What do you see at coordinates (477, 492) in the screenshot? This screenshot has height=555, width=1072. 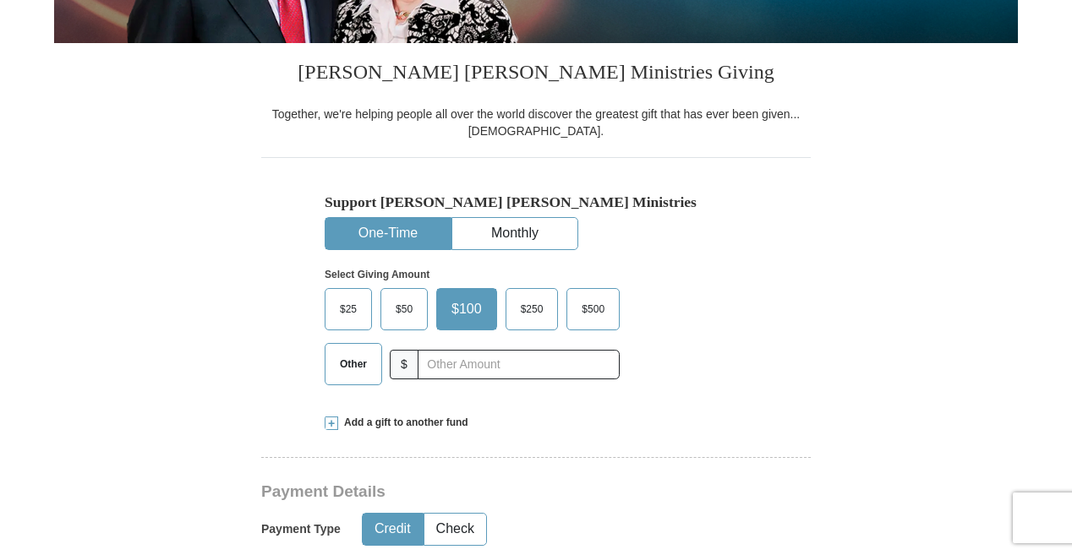 I see `h3: Payment Details` at bounding box center [477, 492].